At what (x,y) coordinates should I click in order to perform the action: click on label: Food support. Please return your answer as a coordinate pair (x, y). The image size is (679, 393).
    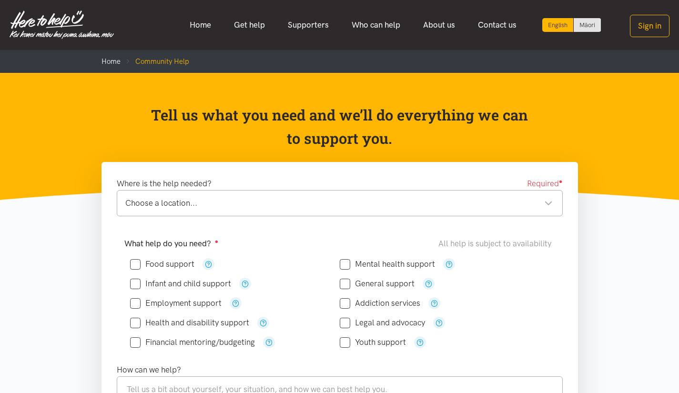
    Looking at the image, I should click on (162, 264).